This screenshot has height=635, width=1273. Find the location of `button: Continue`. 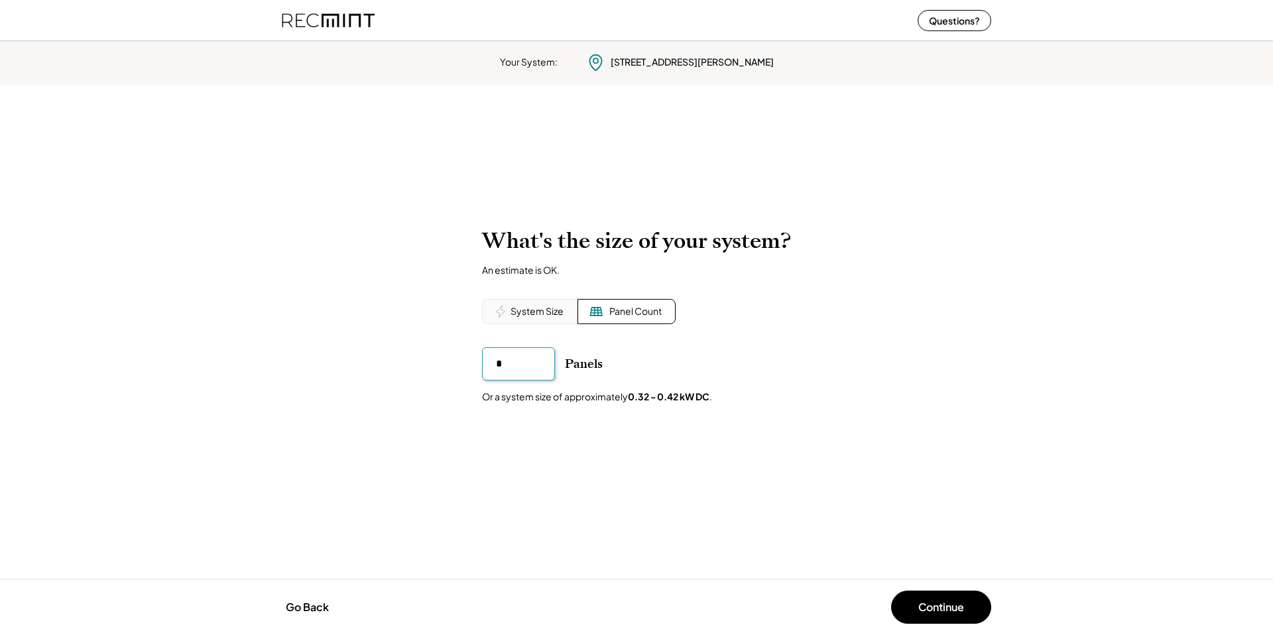

button: Continue is located at coordinates (941, 607).